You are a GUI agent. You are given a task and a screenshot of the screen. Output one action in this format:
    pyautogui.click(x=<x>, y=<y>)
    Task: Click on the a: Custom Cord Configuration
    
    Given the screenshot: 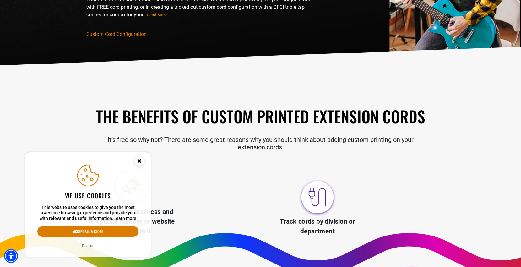 What is the action you would take?
    pyautogui.click(x=117, y=34)
    